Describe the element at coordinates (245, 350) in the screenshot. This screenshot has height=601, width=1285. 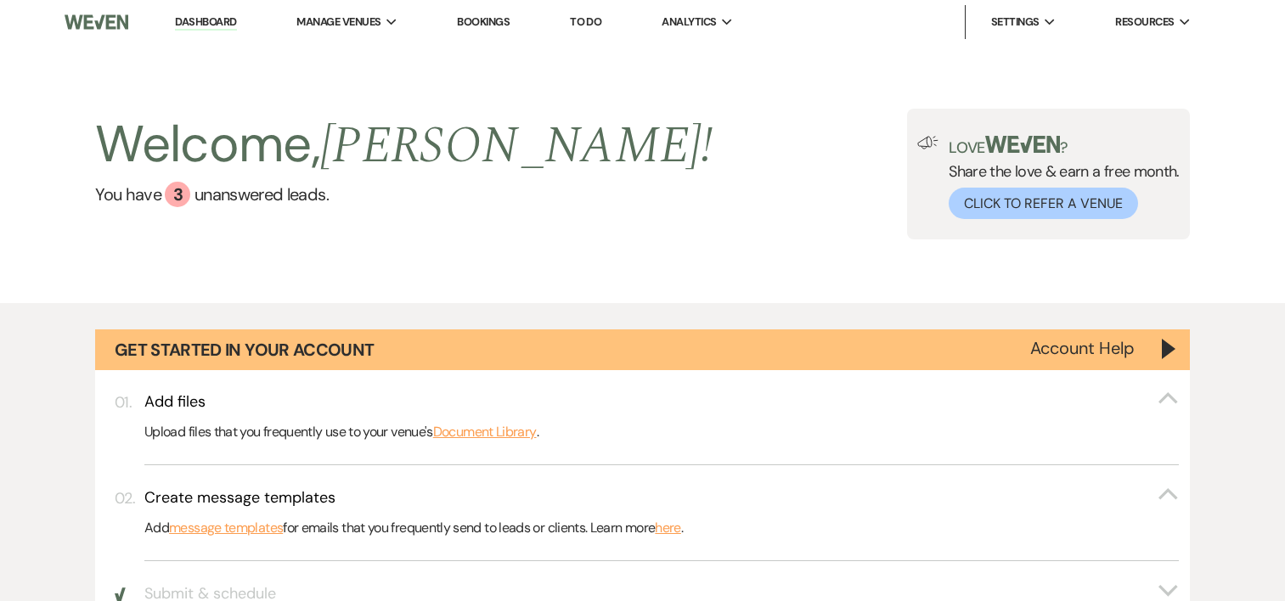
I see `h1: Get Started in Your Account` at that location.